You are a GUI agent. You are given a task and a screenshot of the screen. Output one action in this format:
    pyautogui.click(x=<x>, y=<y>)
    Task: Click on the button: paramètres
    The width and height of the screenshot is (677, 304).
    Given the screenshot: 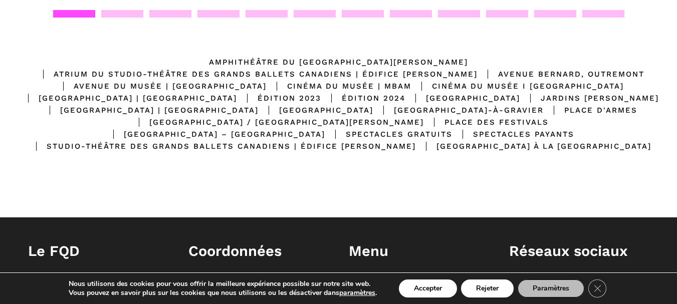 What is the action you would take?
    pyautogui.click(x=357, y=293)
    